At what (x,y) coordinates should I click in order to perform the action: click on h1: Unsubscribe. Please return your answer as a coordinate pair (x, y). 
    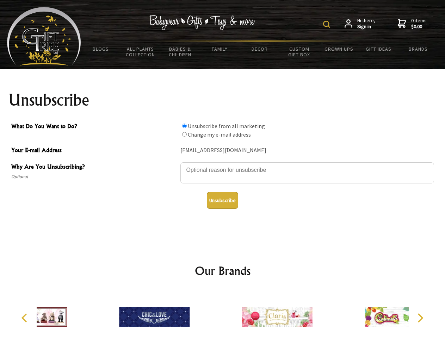
    Looking at the image, I should click on (223, 100).